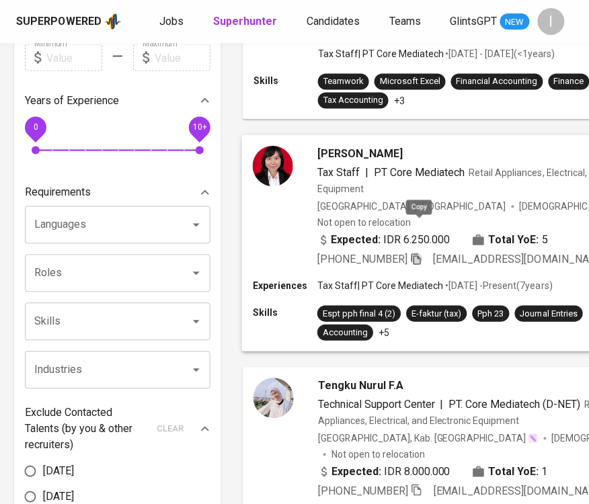 This screenshot has height=504, width=589. Describe the element at coordinates (171, 21) in the screenshot. I see `span: Jobs` at that location.